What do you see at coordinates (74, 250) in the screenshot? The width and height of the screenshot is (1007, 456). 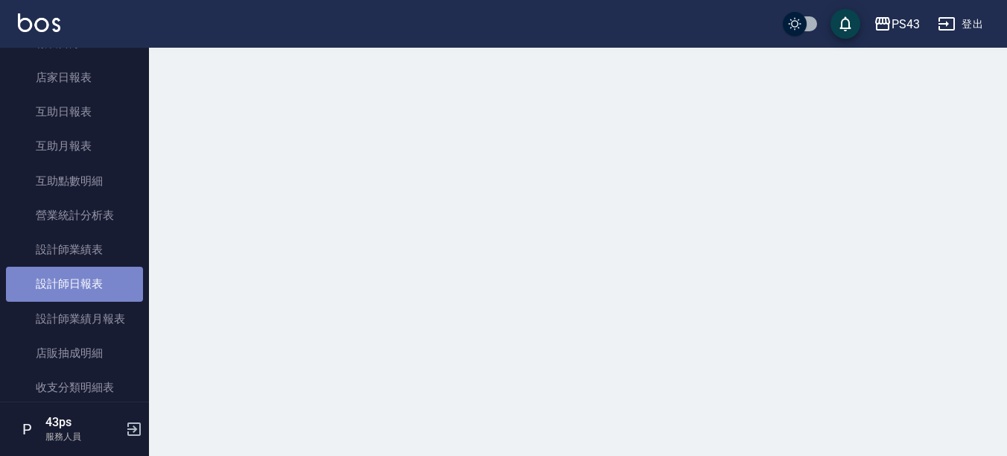 I see `a: 設計師業績表` at bounding box center [74, 250].